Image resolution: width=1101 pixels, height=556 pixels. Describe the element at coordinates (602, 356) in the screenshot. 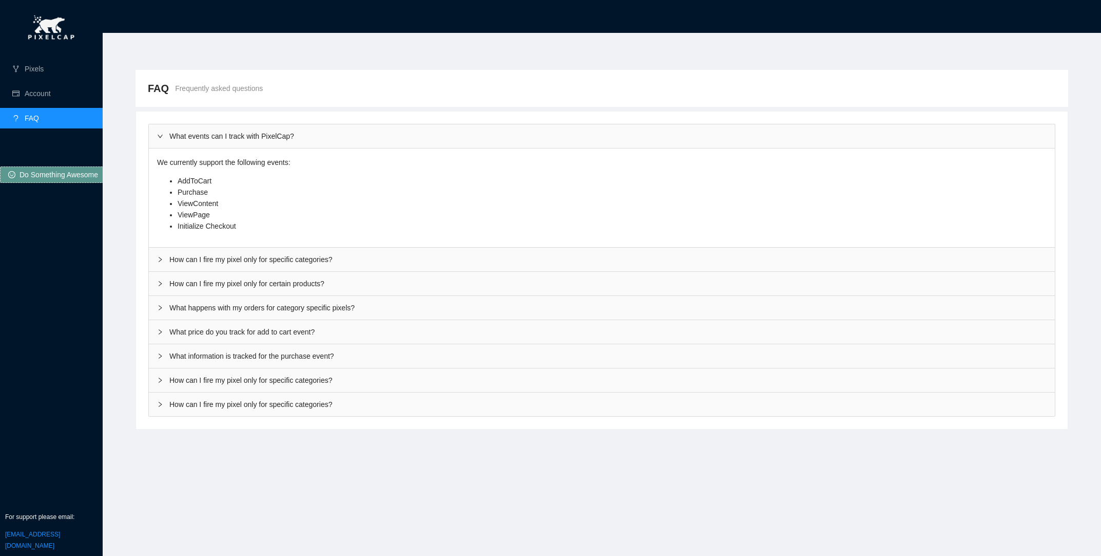

I see `div: rightWhat information is tracked for the purchase event?` at that location.